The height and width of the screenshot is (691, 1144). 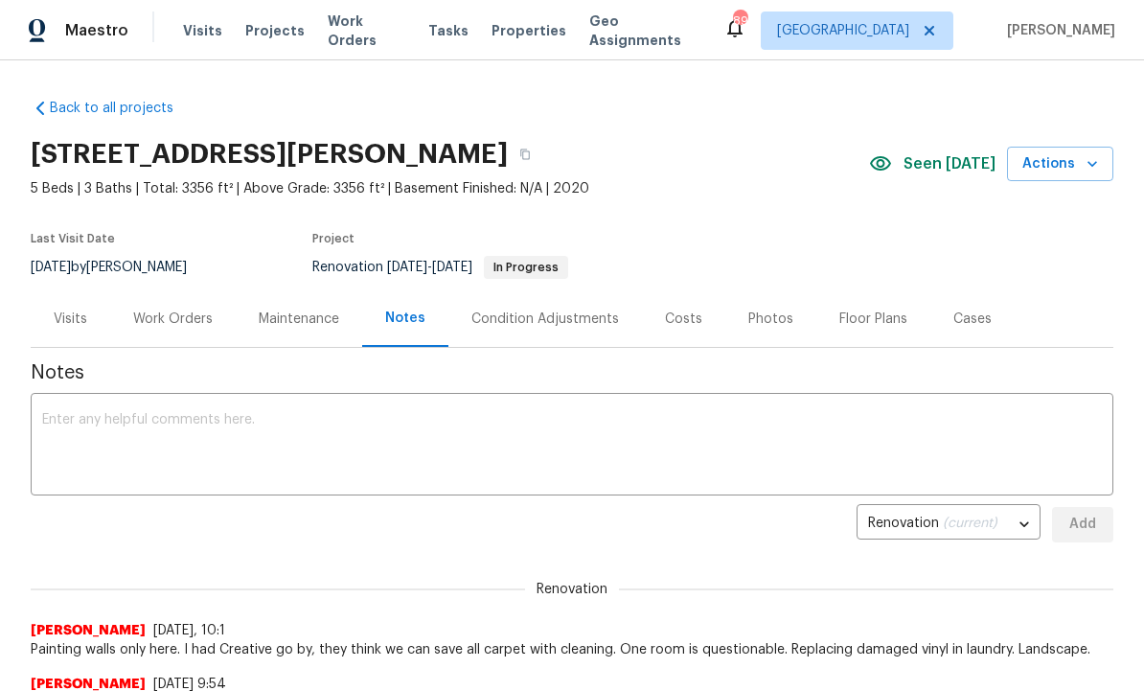 I want to click on button: Copy Address, so click(x=525, y=154).